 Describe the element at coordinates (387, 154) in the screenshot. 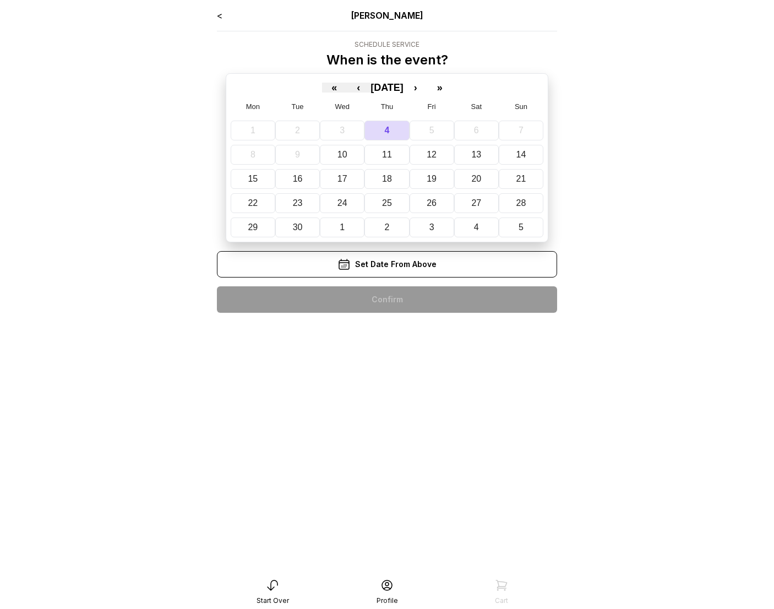

I see `abbr: September 11, 2025` at that location.